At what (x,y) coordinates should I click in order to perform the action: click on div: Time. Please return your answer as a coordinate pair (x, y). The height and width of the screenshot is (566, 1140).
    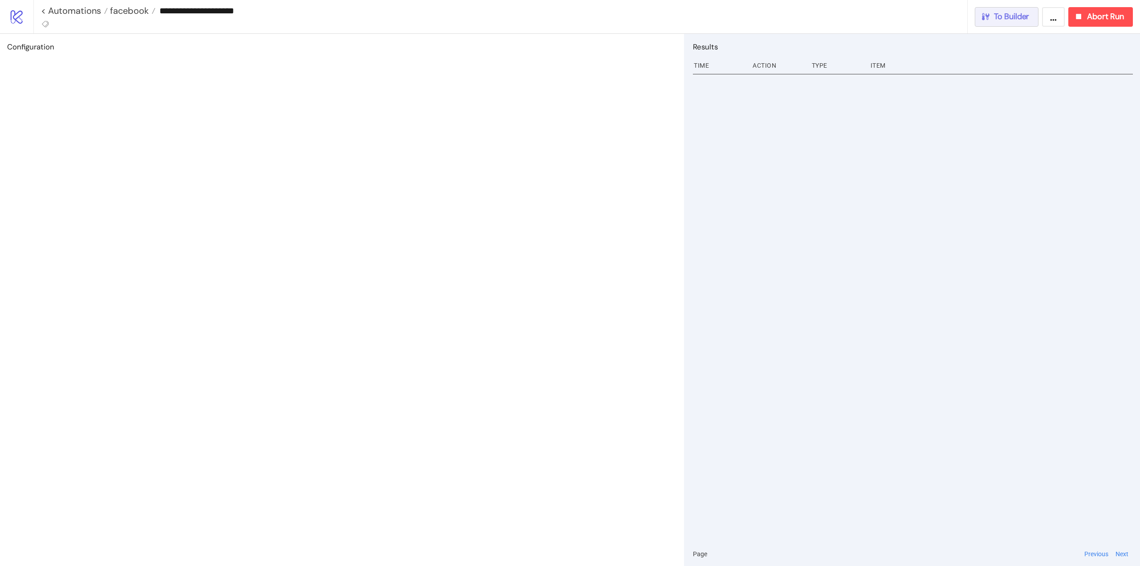
    Looking at the image, I should click on (719, 65).